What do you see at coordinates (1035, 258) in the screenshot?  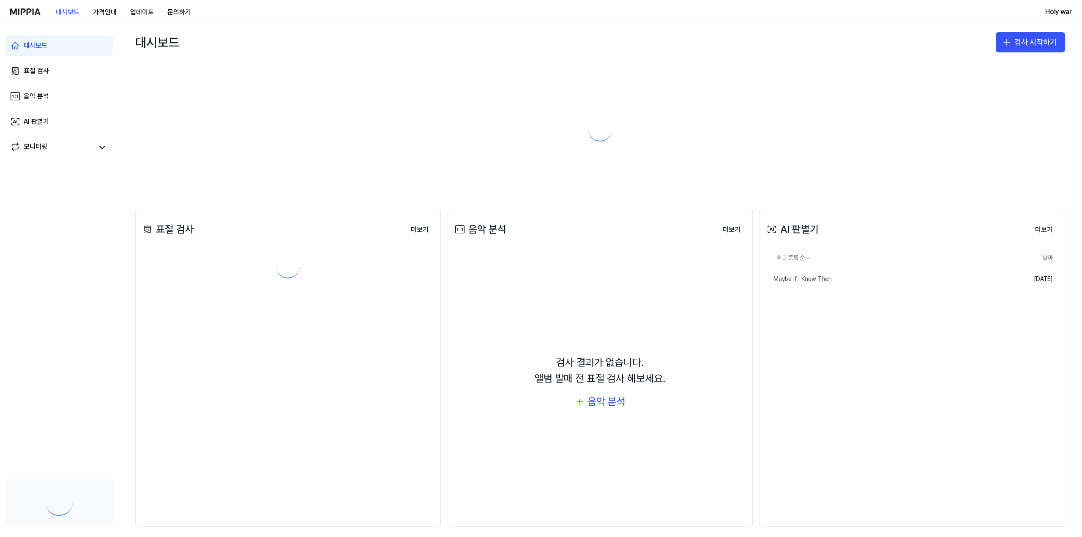 I see `th: 날짜` at bounding box center [1035, 258].